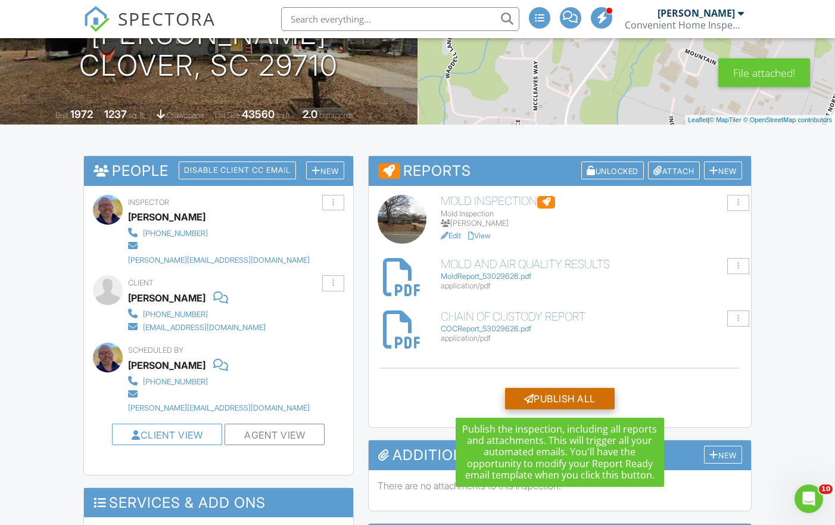 The height and width of the screenshot is (525, 835). I want to click on span: Client, so click(141, 282).